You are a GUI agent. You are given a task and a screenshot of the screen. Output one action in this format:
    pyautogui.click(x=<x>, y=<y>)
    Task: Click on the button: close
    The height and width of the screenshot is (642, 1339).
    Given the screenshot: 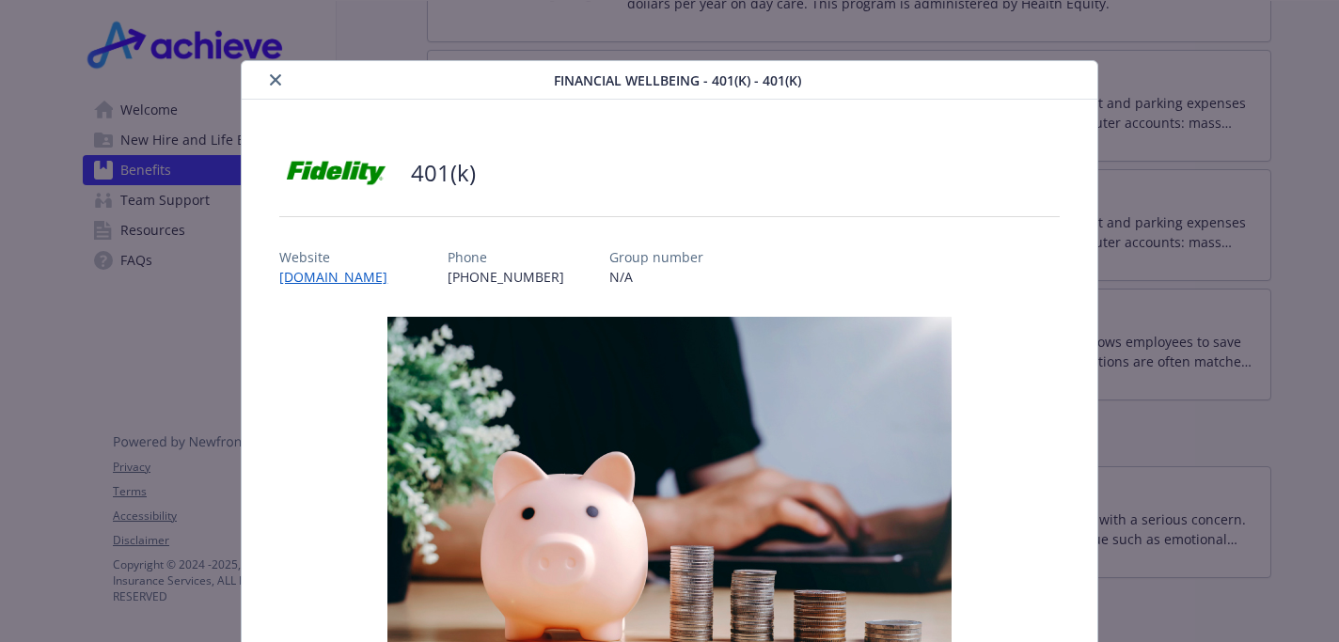 What is the action you would take?
    pyautogui.click(x=276, y=80)
    